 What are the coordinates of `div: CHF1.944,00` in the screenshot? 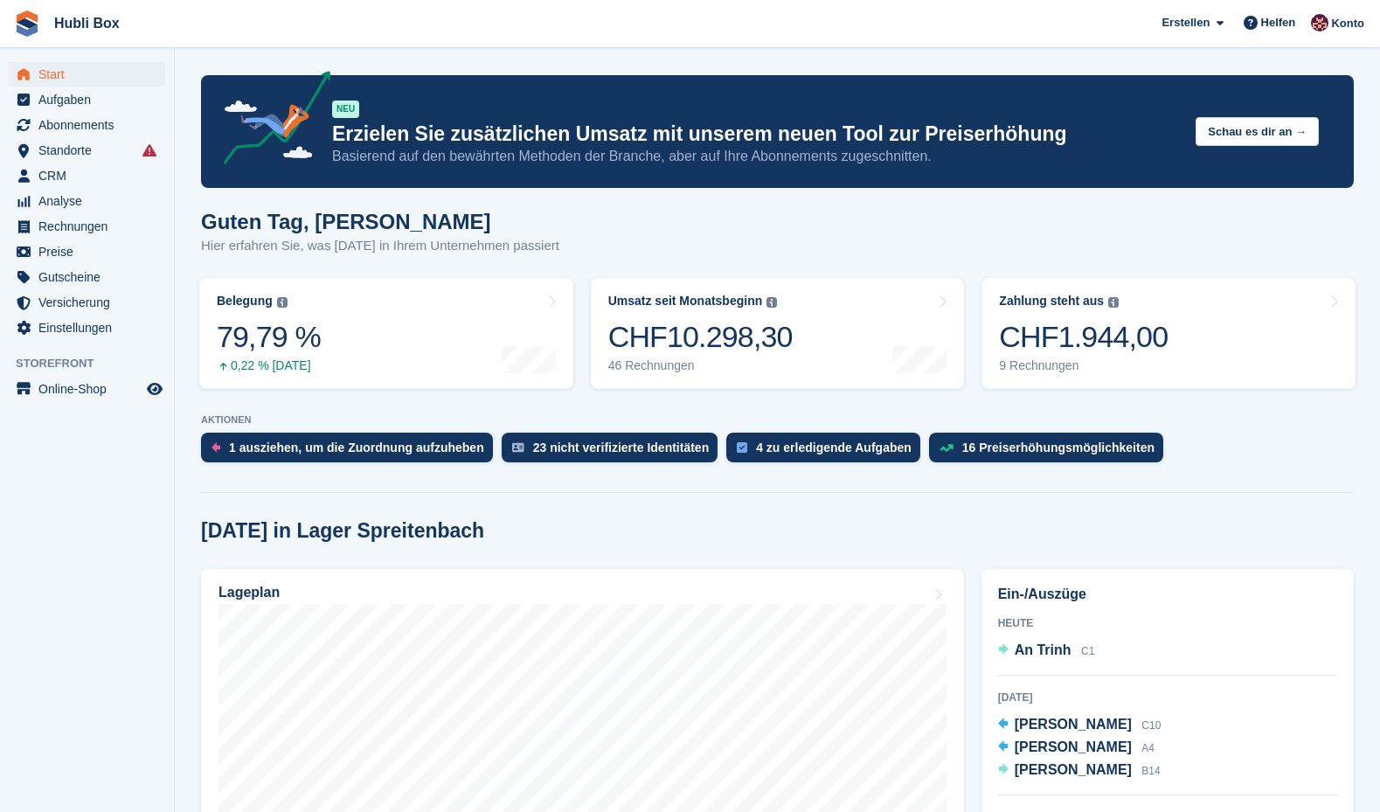 It's located at (1083, 336).